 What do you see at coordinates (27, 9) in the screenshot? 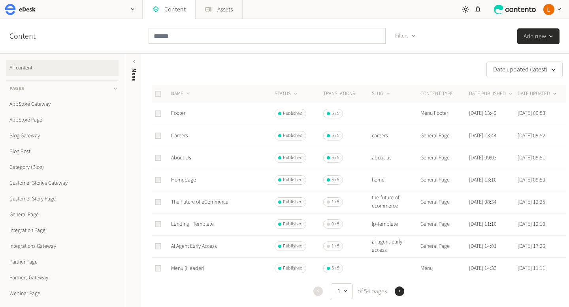
I see `h2: eDesk` at bounding box center [27, 9].